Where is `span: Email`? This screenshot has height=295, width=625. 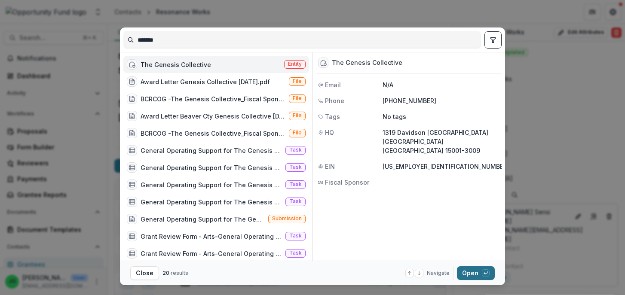 span: Email is located at coordinates (333, 85).